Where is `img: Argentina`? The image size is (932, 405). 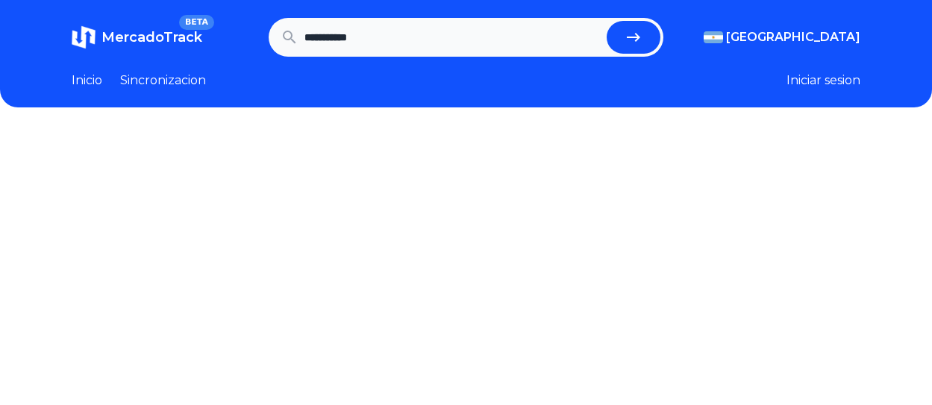
img: Argentina is located at coordinates (714, 37).